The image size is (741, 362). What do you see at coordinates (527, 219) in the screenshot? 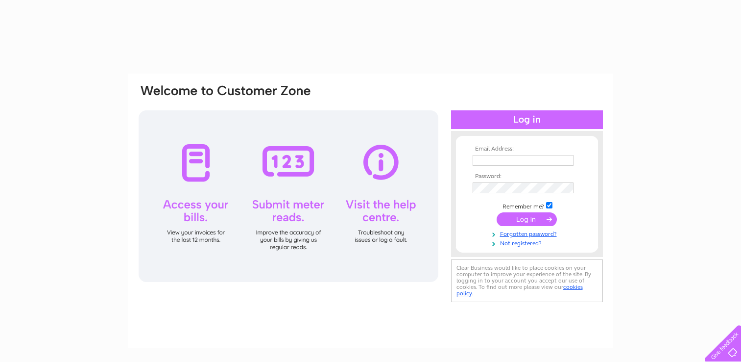
I see `input: Submit` at bounding box center [527, 219].